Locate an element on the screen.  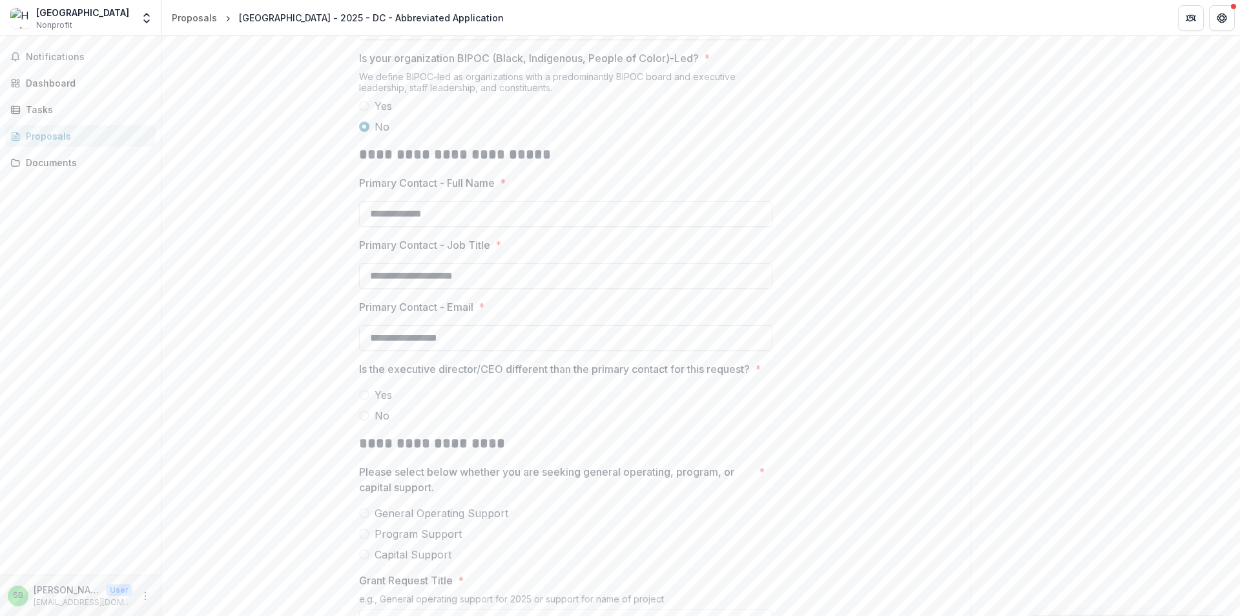
p: Is the executive director/CEO different than the primary contact for this request? is located at coordinates (554, 369).